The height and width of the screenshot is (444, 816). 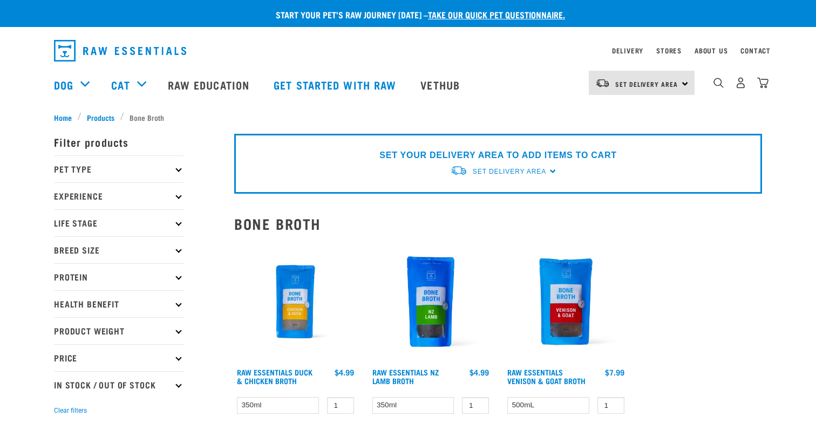 What do you see at coordinates (119, 385) in the screenshot?
I see `p: In Stock / Out Of Stock` at bounding box center [119, 385].